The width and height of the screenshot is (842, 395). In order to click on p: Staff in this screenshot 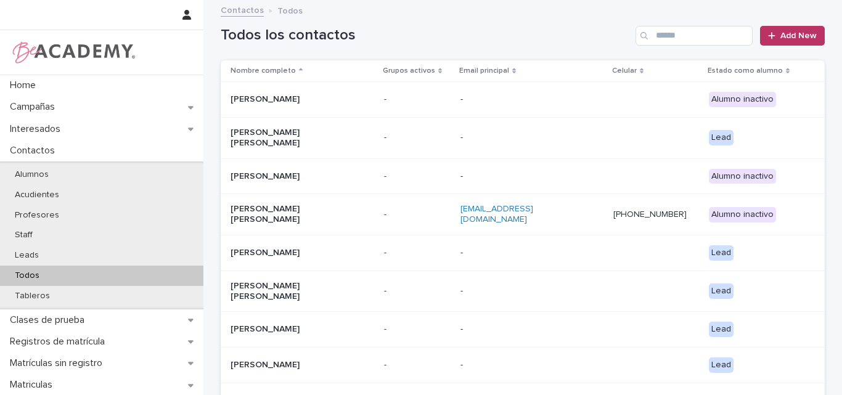, I will do `click(23, 235)`.